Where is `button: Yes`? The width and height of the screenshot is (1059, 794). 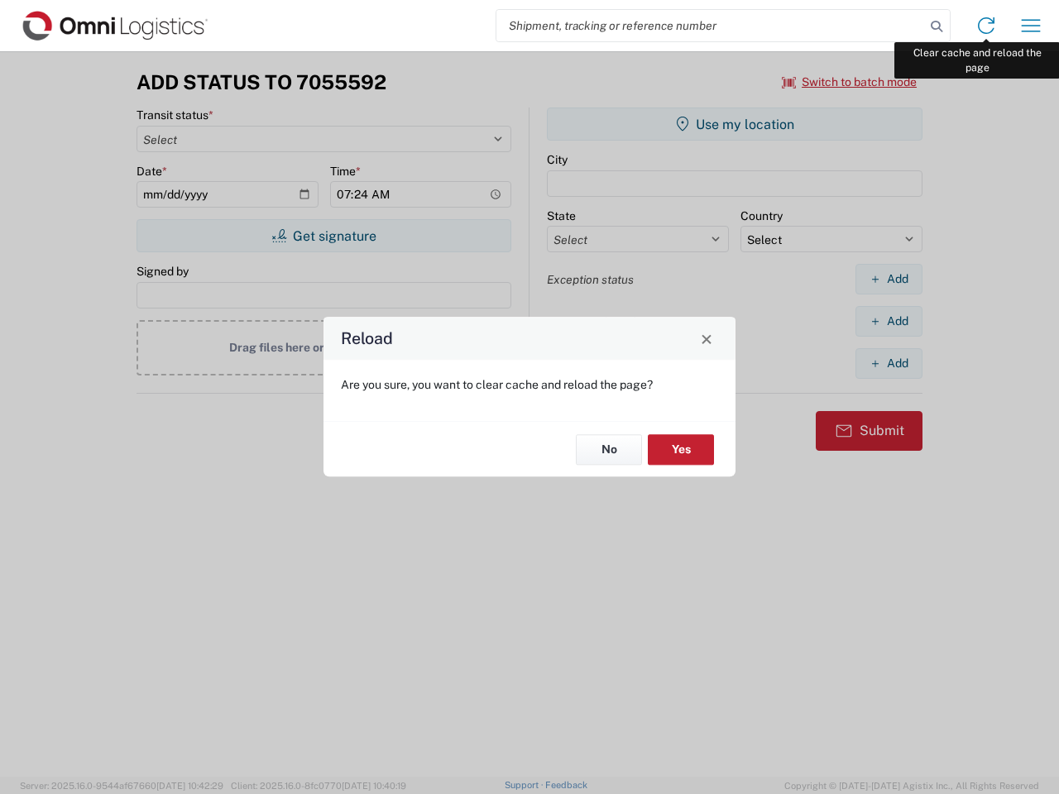 button: Yes is located at coordinates (681, 449).